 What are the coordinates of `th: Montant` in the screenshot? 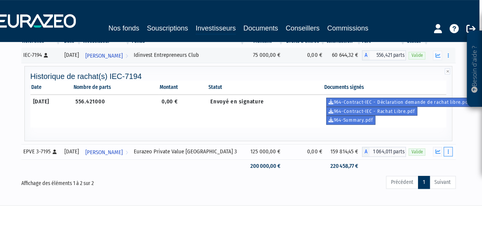 It's located at (183, 87).